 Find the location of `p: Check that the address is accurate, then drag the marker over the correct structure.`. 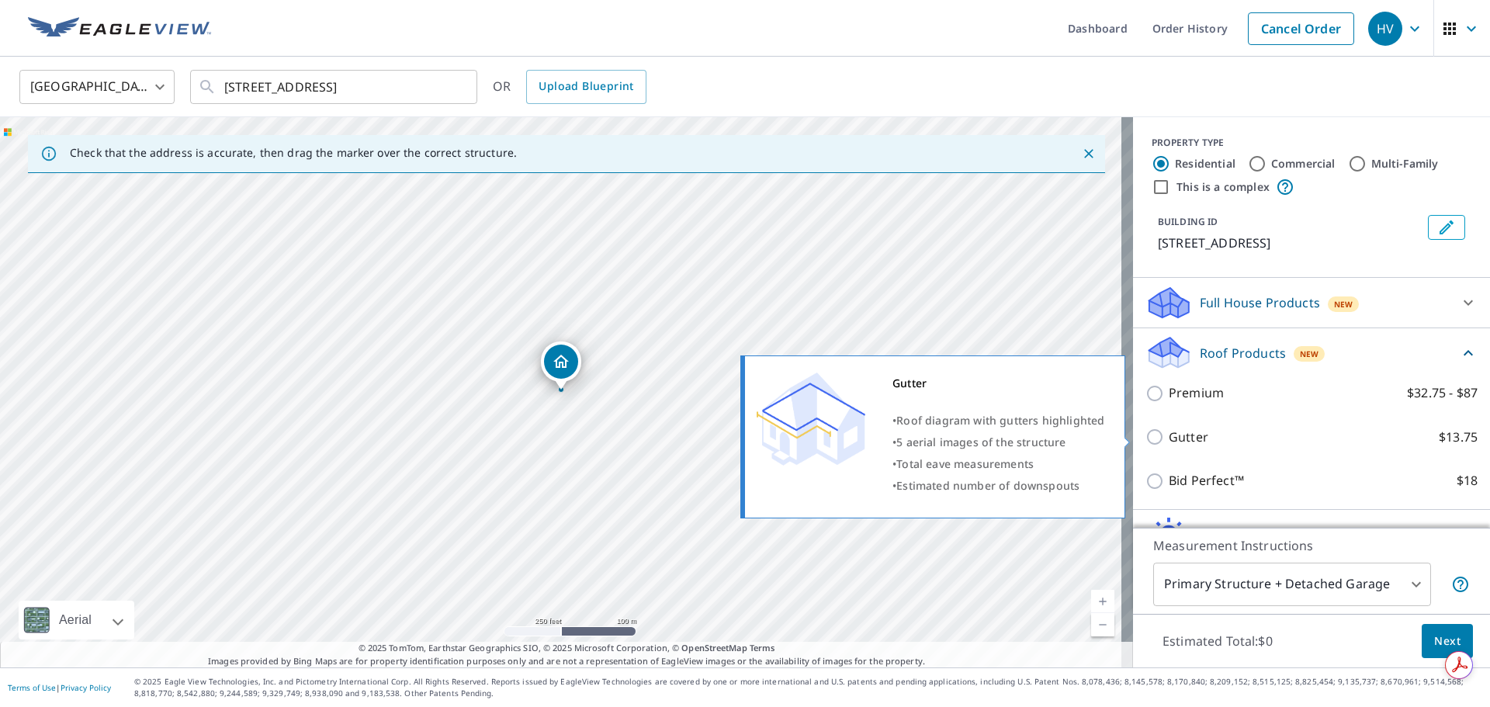

p: Check that the address is accurate, then drag the marker over the correct structure. is located at coordinates (293, 153).